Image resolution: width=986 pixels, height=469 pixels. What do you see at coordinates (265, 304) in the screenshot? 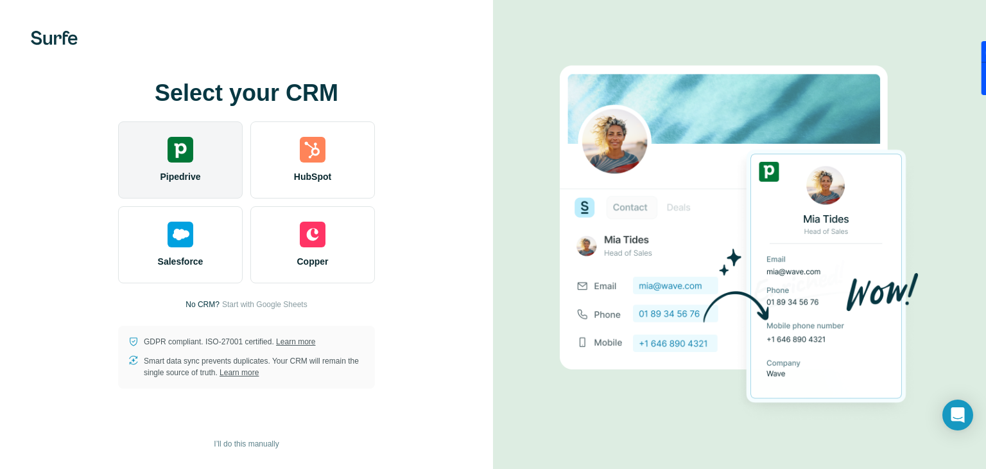
I see `span: Start with Google Sheets` at bounding box center [265, 304].